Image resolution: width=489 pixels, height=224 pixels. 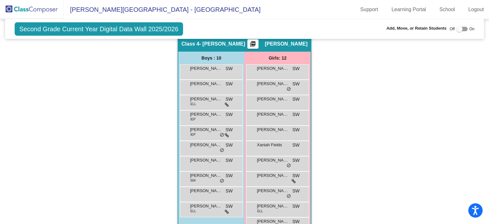 I want to click on span: Class 4, so click(x=190, y=44).